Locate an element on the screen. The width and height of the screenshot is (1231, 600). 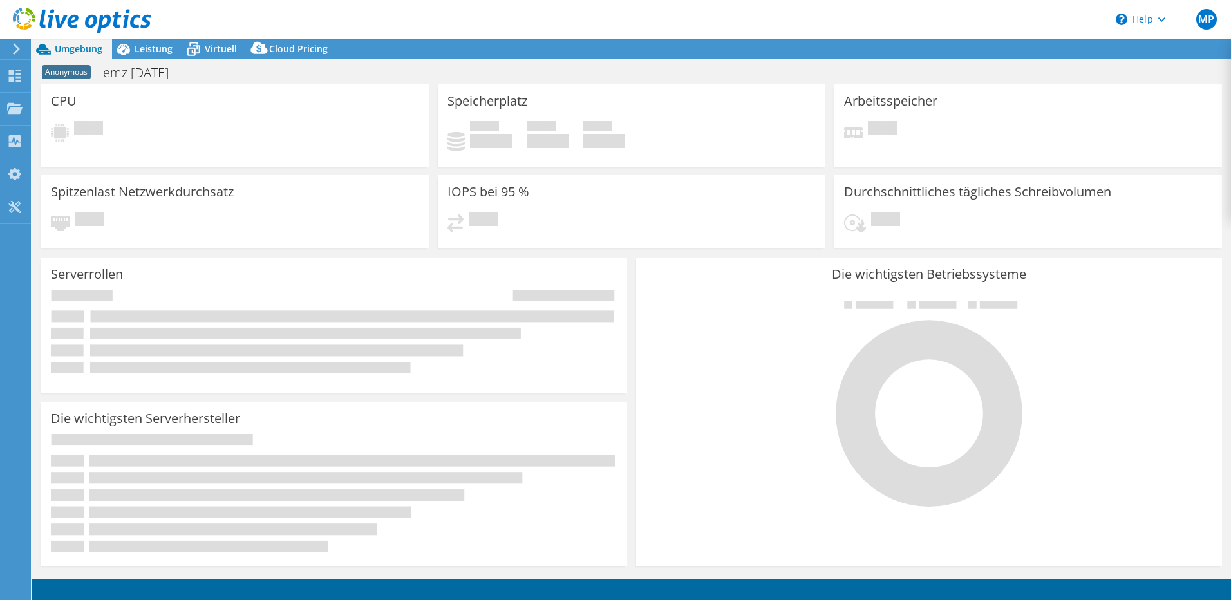
span: Leistung is located at coordinates (153, 48).